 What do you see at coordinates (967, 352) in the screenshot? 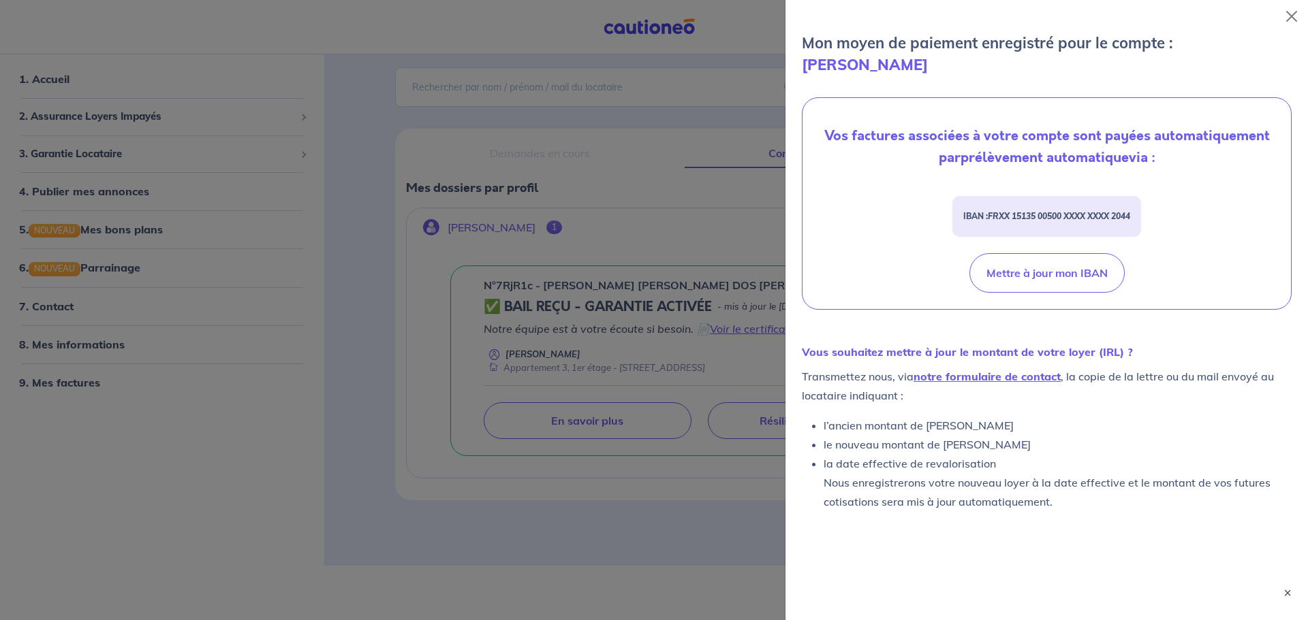
I see `strong: Vous souhaitez mettre à jour le montant de votre loyer (IRL) ?` at bounding box center [967, 352].